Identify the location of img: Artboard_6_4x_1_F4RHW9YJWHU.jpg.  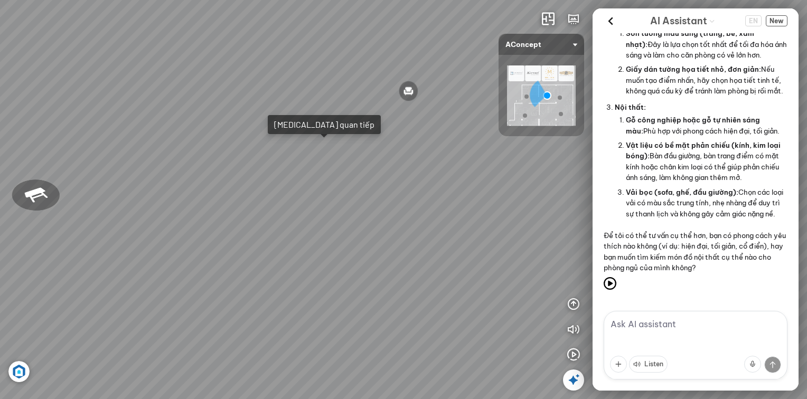
(19, 372).